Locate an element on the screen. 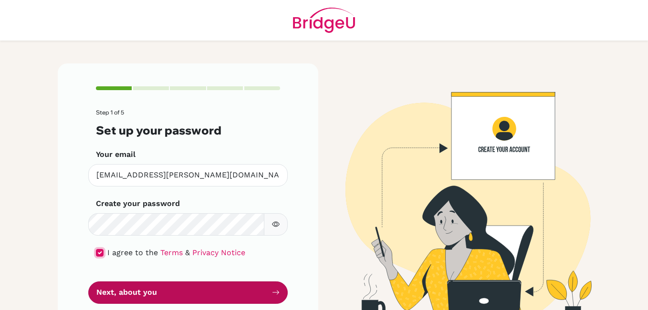  h3: Set up your password is located at coordinates (188, 130).